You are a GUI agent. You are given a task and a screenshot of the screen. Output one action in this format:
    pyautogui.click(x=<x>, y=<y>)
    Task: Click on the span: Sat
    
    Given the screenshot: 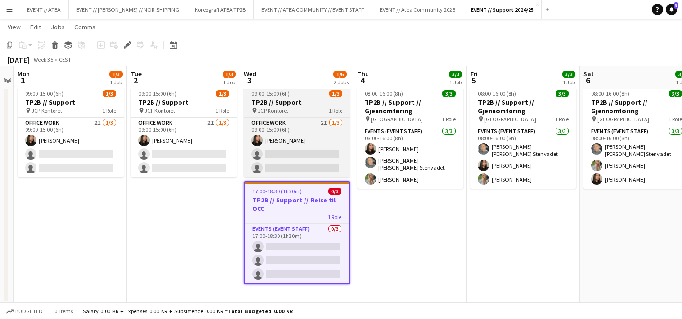 What is the action you would take?
    pyautogui.click(x=588, y=74)
    